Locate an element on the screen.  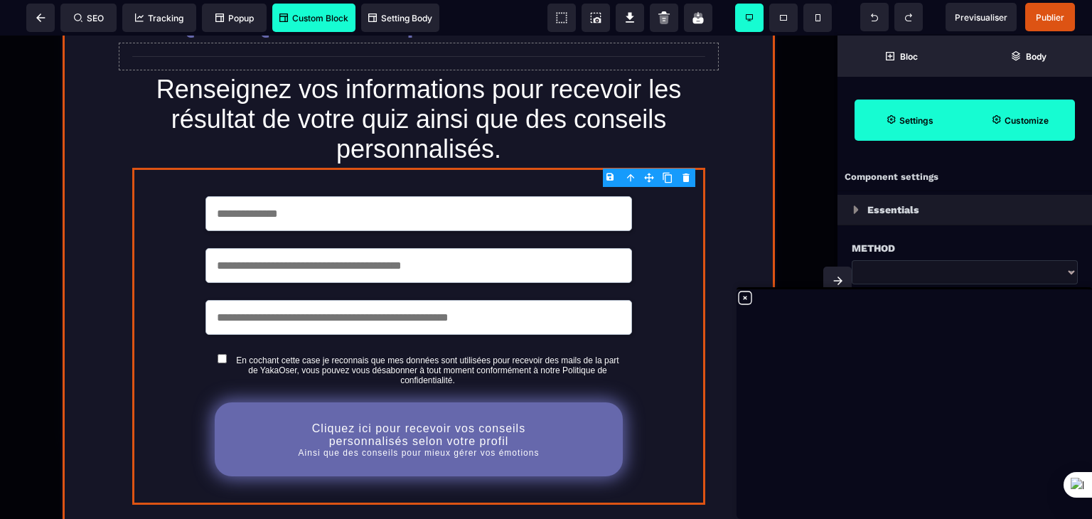
text: Renseignez vos informations pour recevoir les résultat de votre quiz ainsi que des conseils perso... is located at coordinates (418, 84).